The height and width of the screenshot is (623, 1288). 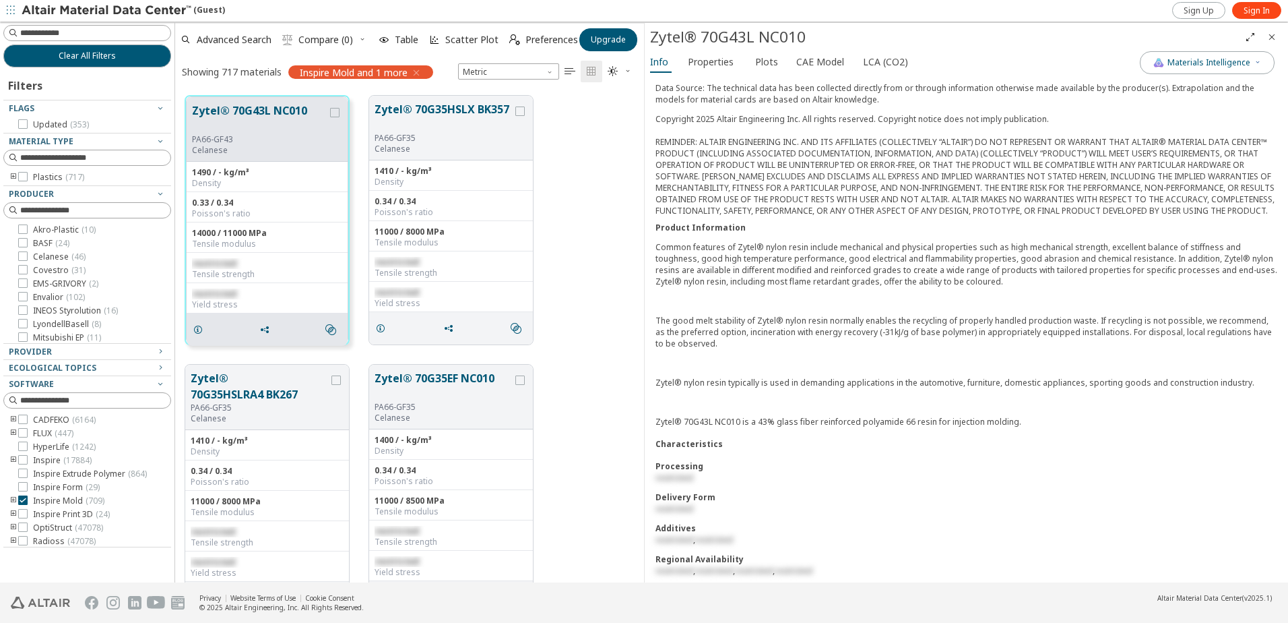 What do you see at coordinates (84, 419) in the screenshot?
I see `span: ( 6164 )` at bounding box center [84, 419].